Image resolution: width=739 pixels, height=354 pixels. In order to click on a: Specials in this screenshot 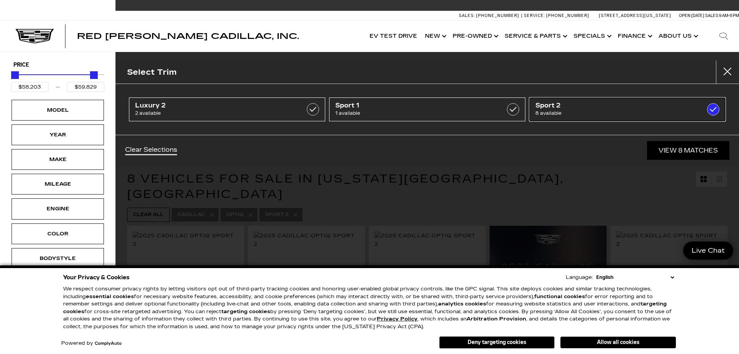, I will do `click(592, 36)`.